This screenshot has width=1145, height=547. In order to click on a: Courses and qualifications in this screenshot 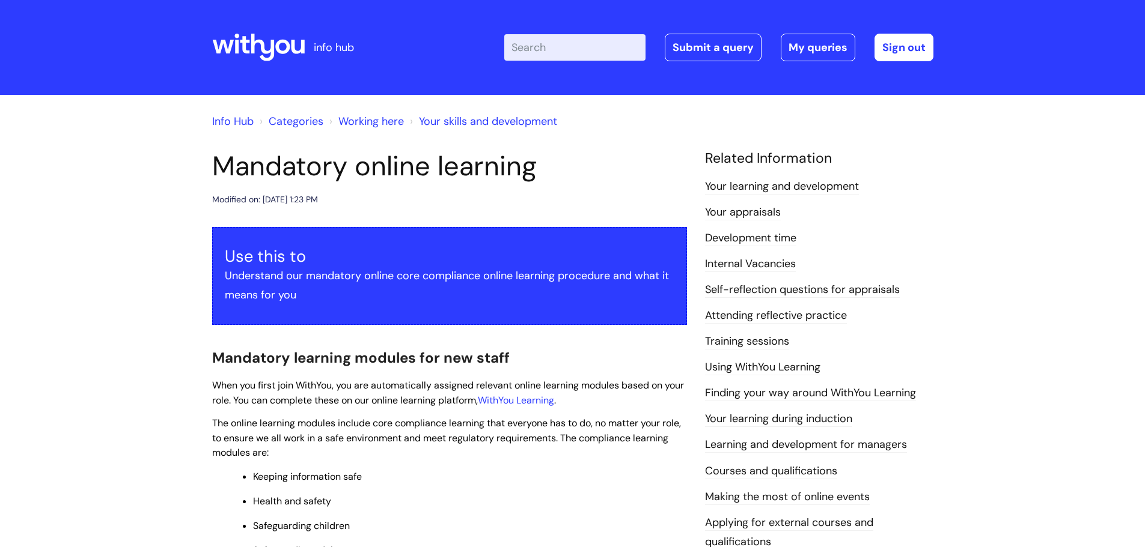, I will do `click(771, 472)`.